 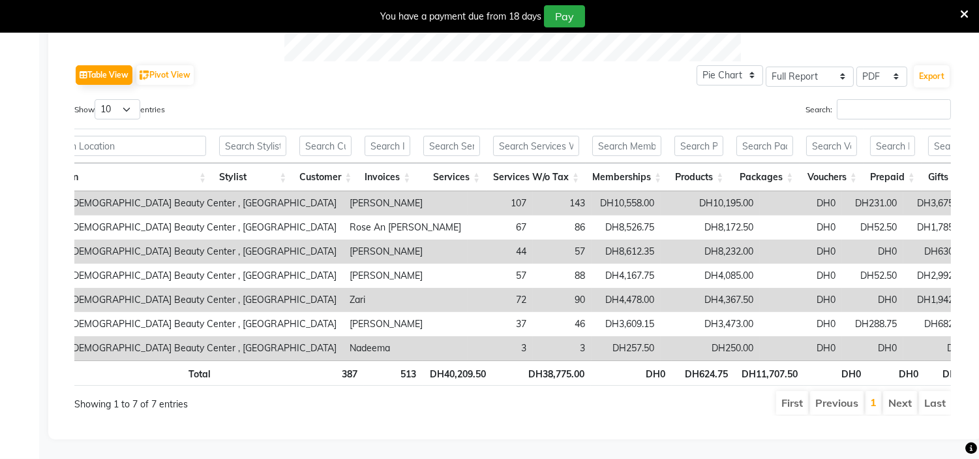 What do you see at coordinates (626, 227) in the screenshot?
I see `td: DH8,526.75` at bounding box center [626, 227].